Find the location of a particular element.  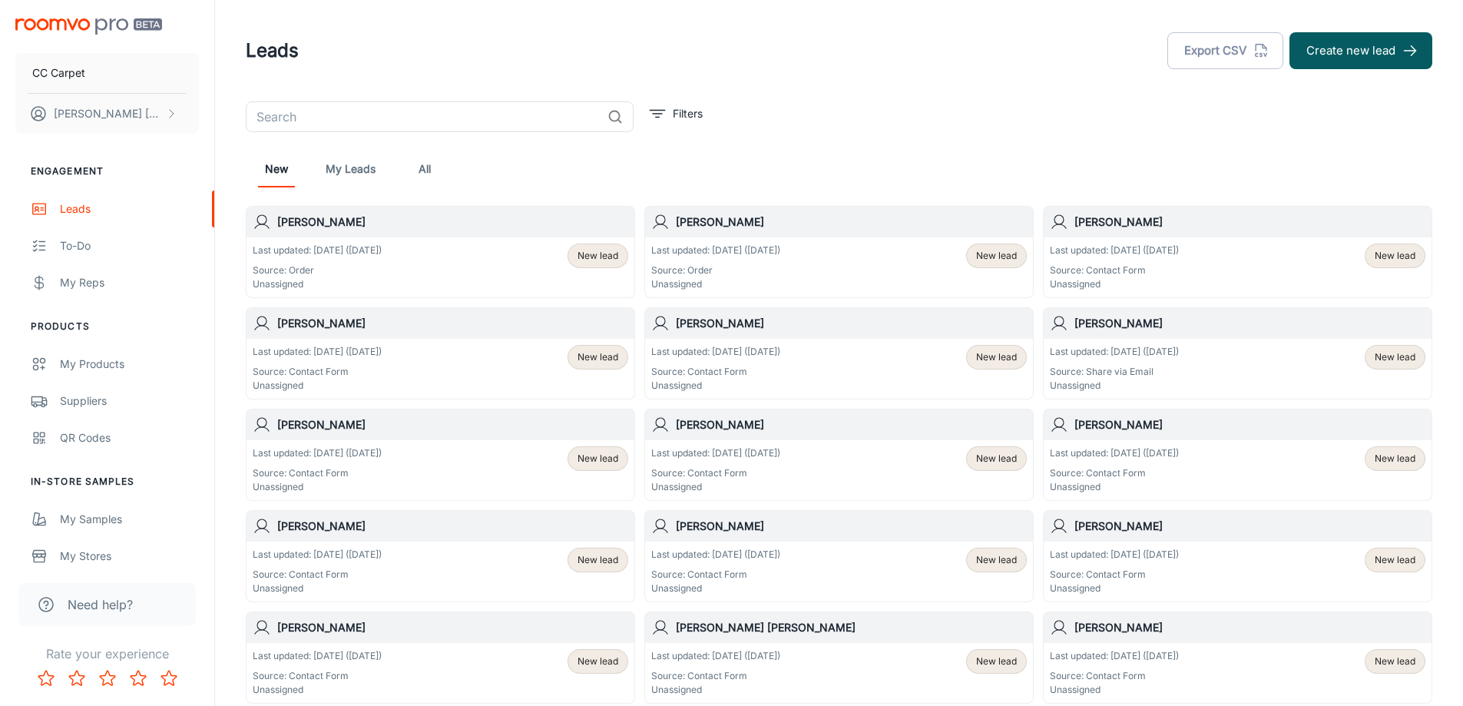

button: CC Carpet is located at coordinates (107, 73).